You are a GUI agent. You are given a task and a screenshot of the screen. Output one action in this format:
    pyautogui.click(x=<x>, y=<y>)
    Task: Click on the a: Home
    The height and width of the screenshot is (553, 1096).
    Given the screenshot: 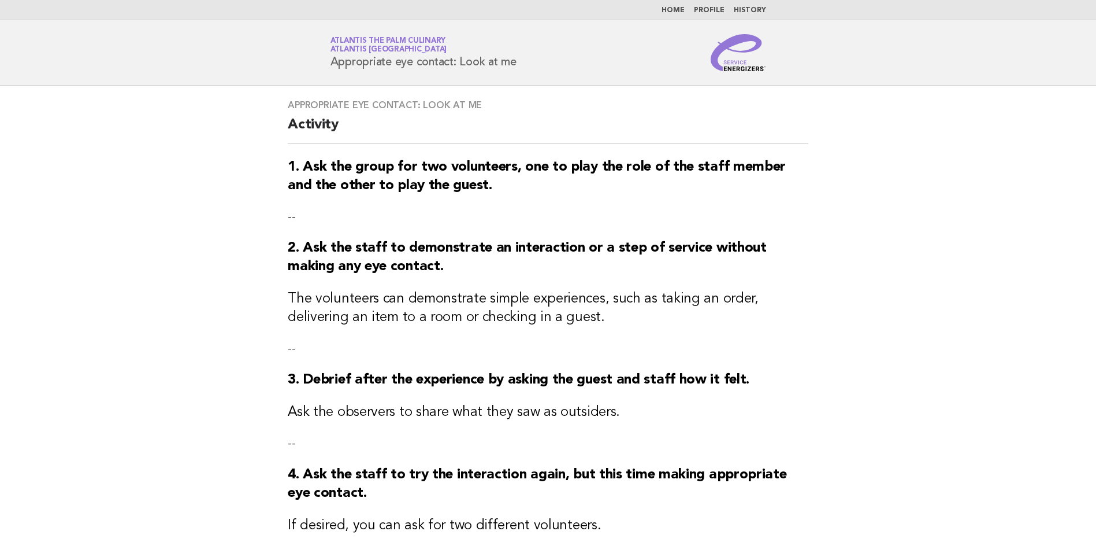 What is the action you would take?
    pyautogui.click(x=673, y=10)
    